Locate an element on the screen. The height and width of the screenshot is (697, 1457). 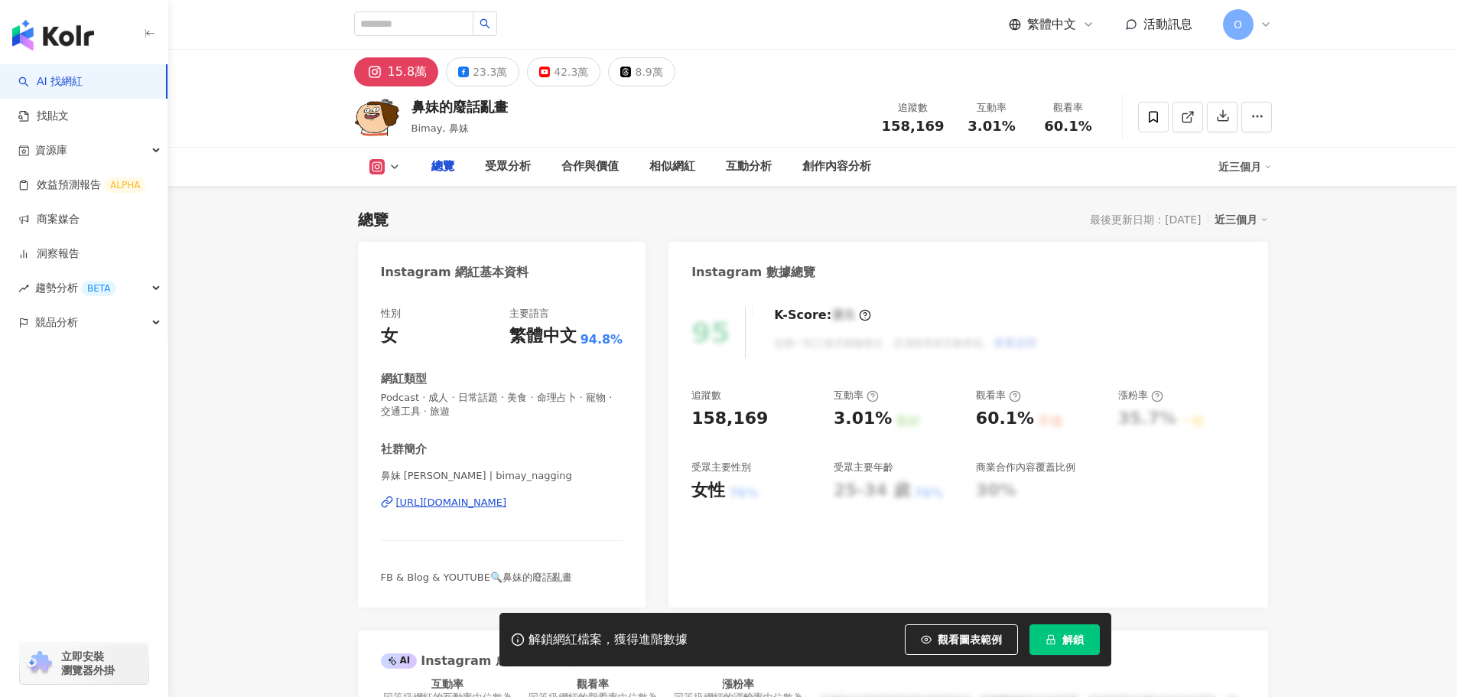
div: 網紅類型 is located at coordinates (404, 379).